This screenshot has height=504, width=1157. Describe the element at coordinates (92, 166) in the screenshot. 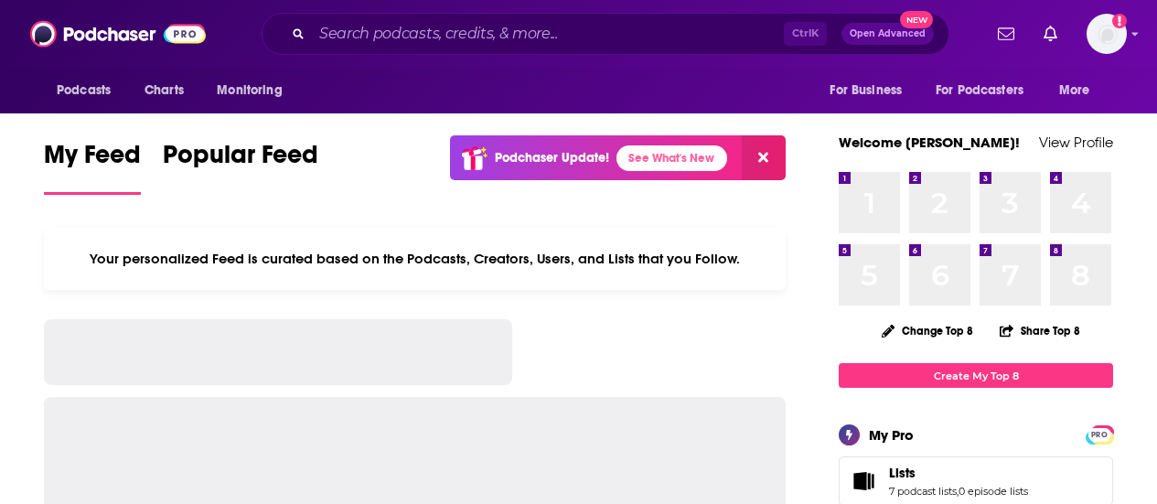

I see `a: My Feed` at that location.